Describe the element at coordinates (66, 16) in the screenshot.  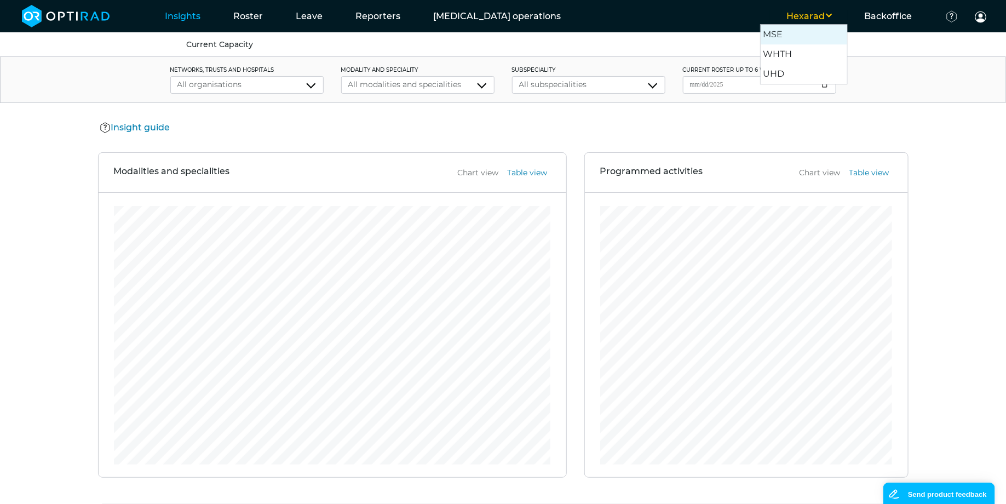
I see `img: brand-opti-rad-logos-blue-and-white-d2f68631ba2948856bd03f2d395fb146ddc8fb01b4b6e9315ea85fa773367...` at that location.